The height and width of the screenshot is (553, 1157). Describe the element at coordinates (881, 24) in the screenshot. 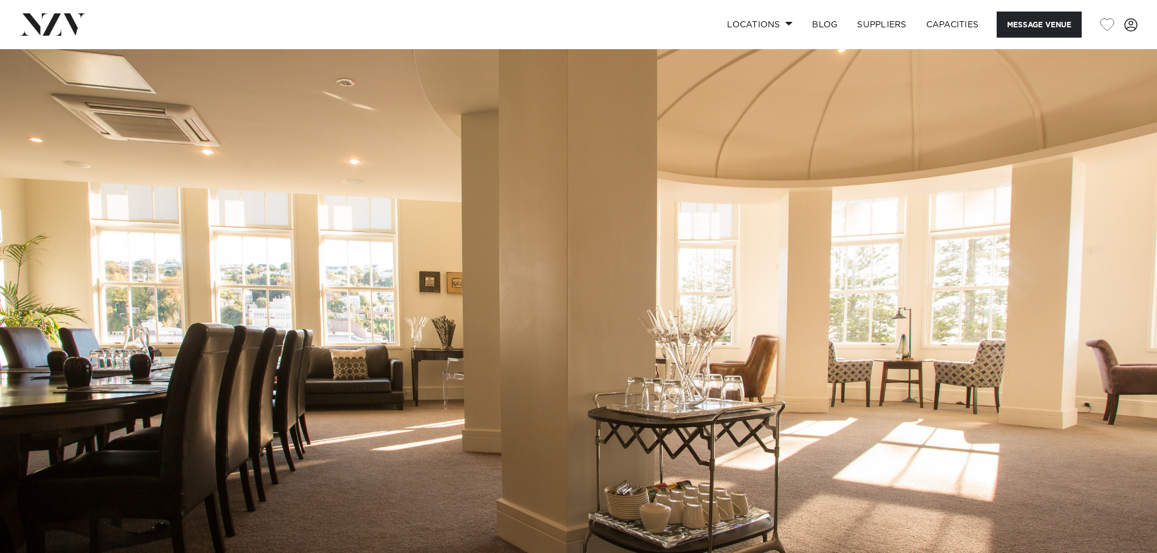

I see `a: SUPPLIERS` at that location.